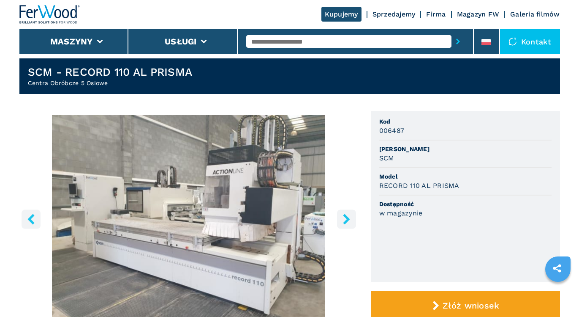 Image resolution: width=579 pixels, height=317 pixels. Describe the element at coordinates (530, 41) in the screenshot. I see `div: Kontakt` at that location.